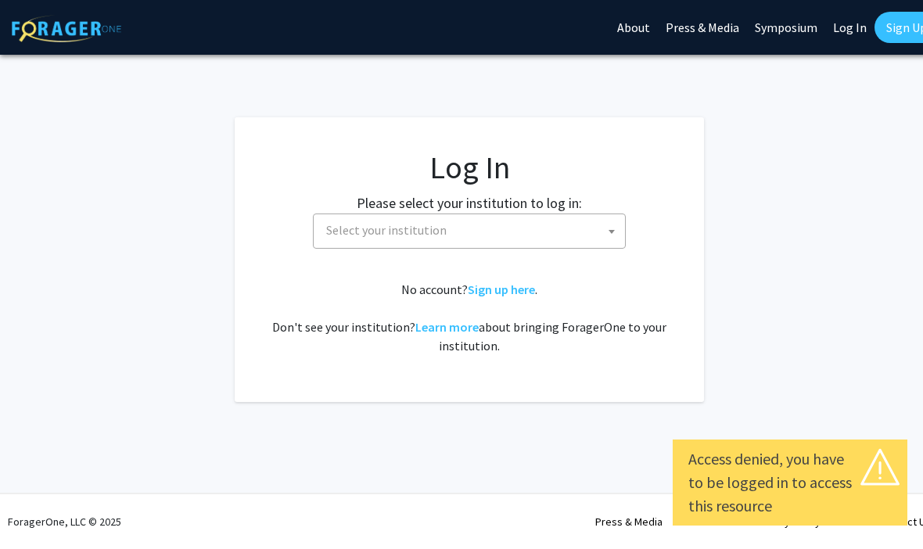 The image size is (923, 549). Describe the element at coordinates (469, 203) in the screenshot. I see `label: Please select your institution to log in:` at that location.